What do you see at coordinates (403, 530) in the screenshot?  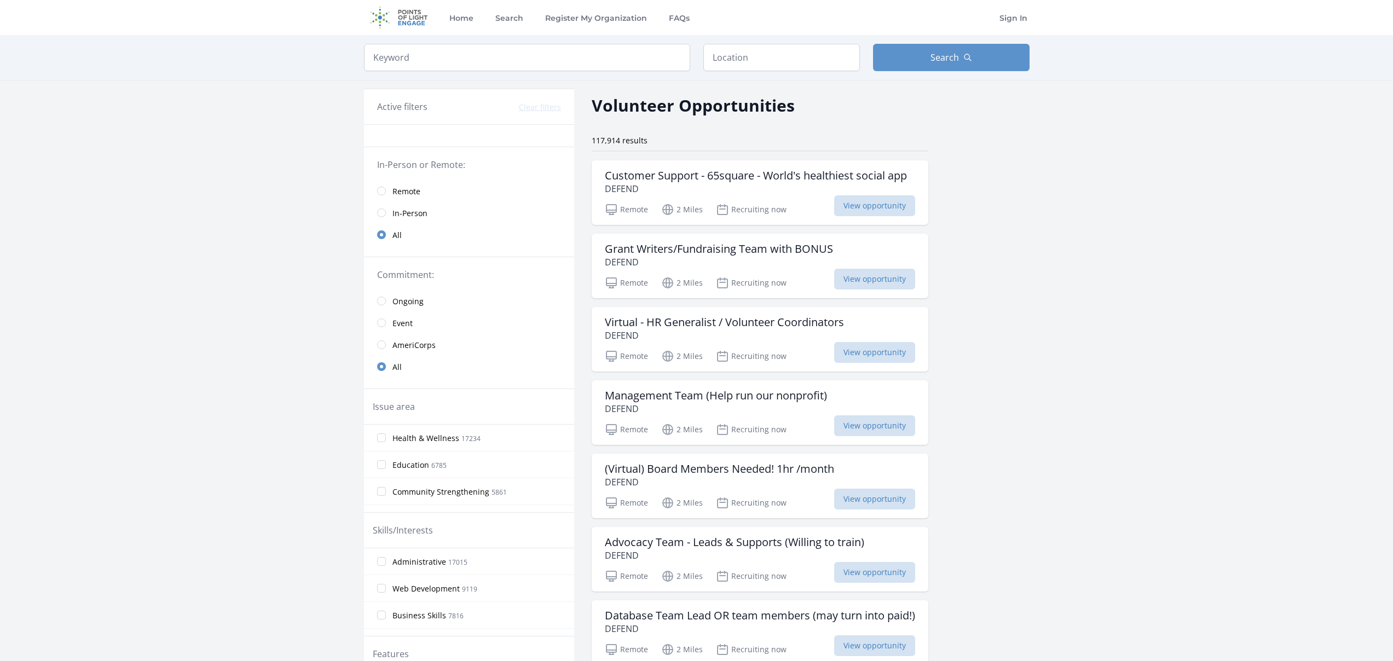 I see `legend: Skills/Interests` at bounding box center [403, 530].